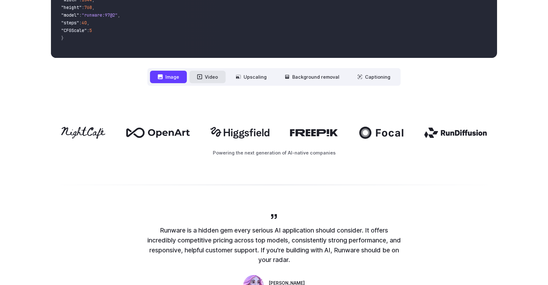 Image resolution: width=548 pixels, height=285 pixels. I want to click on button: Upscaling, so click(251, 77).